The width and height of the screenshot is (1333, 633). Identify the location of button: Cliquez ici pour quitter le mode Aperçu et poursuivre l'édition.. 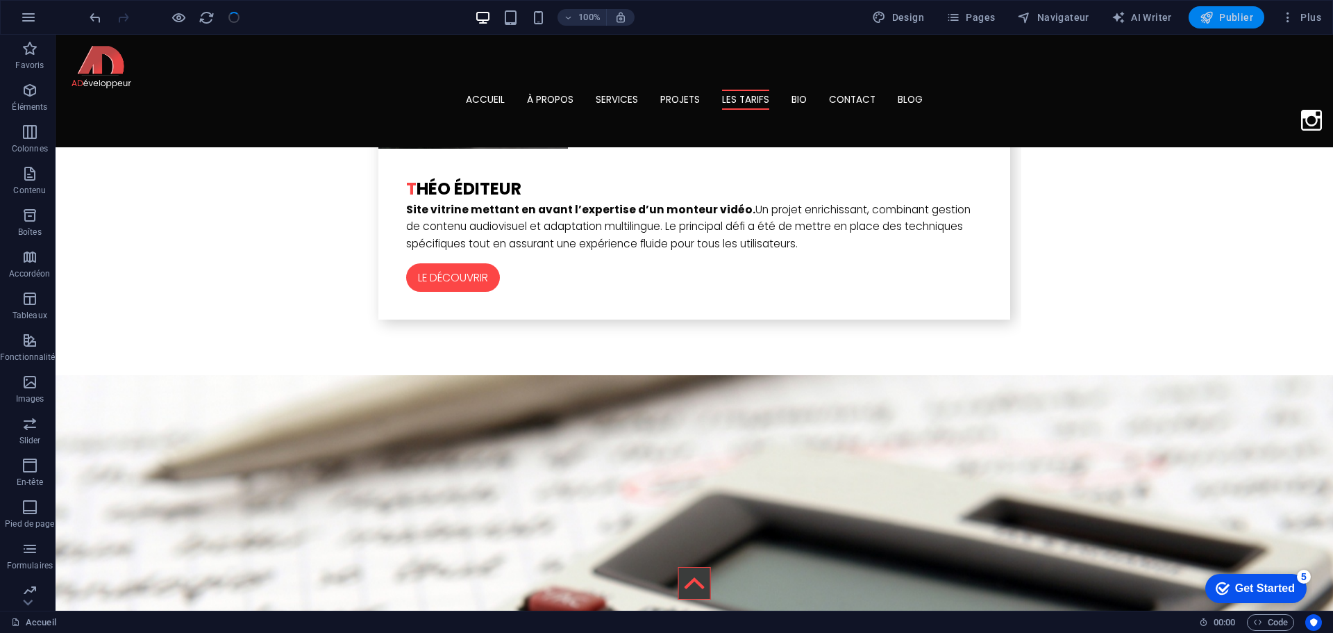
(178, 17).